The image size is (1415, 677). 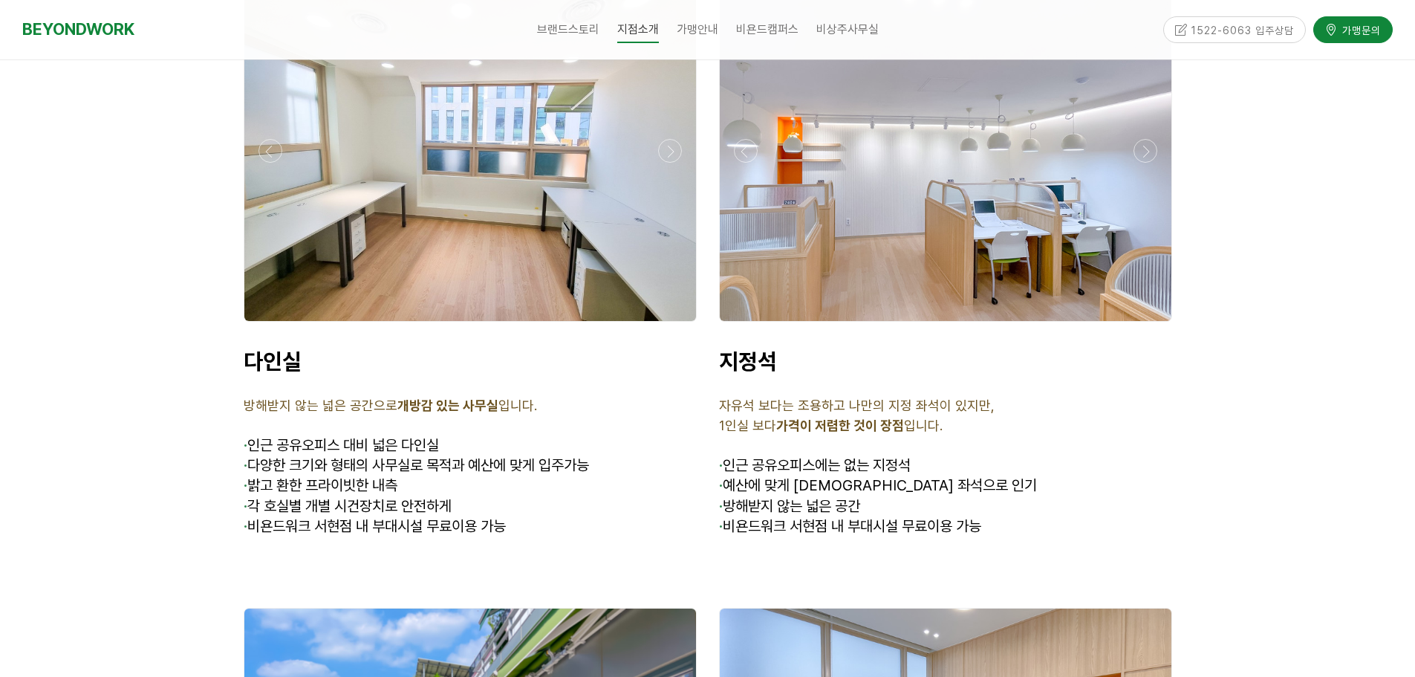 I want to click on a: 비상주사무실, so click(x=848, y=30).